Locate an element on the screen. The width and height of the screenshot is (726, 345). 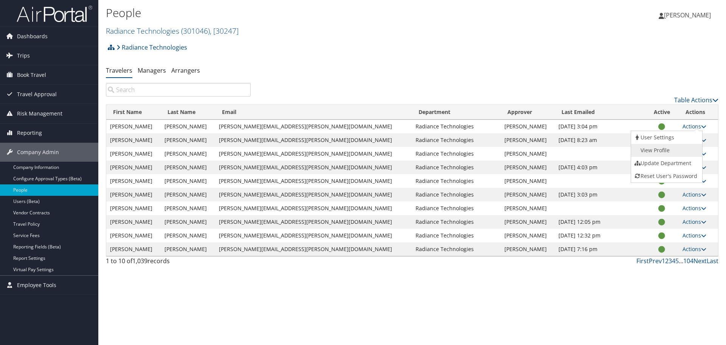
span: Dashboards is located at coordinates (32, 36).